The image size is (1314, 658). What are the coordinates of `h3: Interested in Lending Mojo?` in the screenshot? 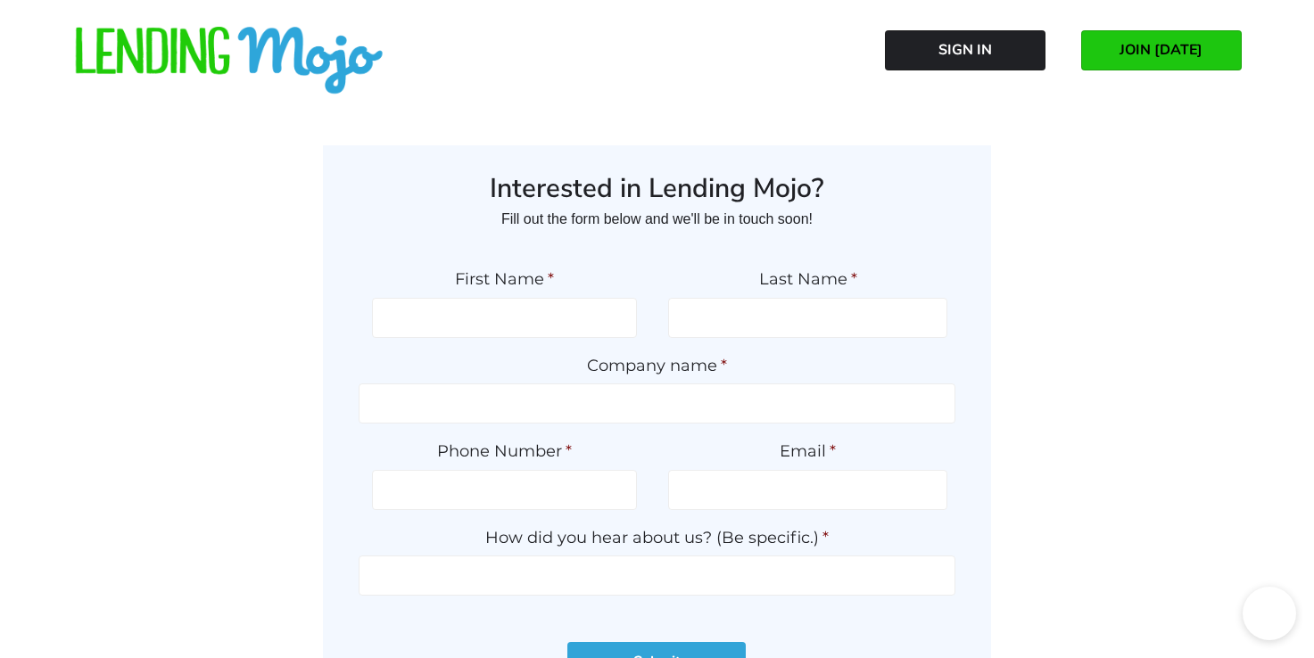 It's located at (656, 189).